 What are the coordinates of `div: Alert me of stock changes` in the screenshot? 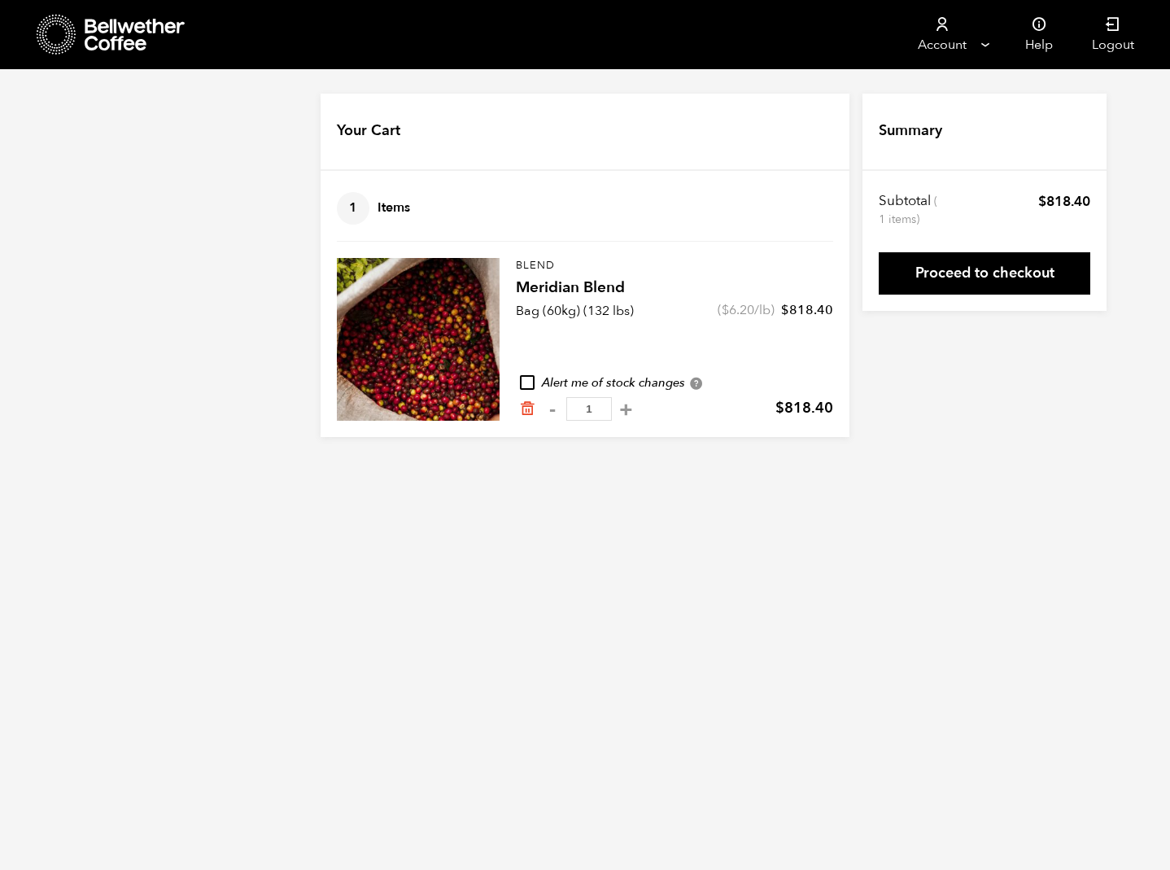 It's located at (675, 383).